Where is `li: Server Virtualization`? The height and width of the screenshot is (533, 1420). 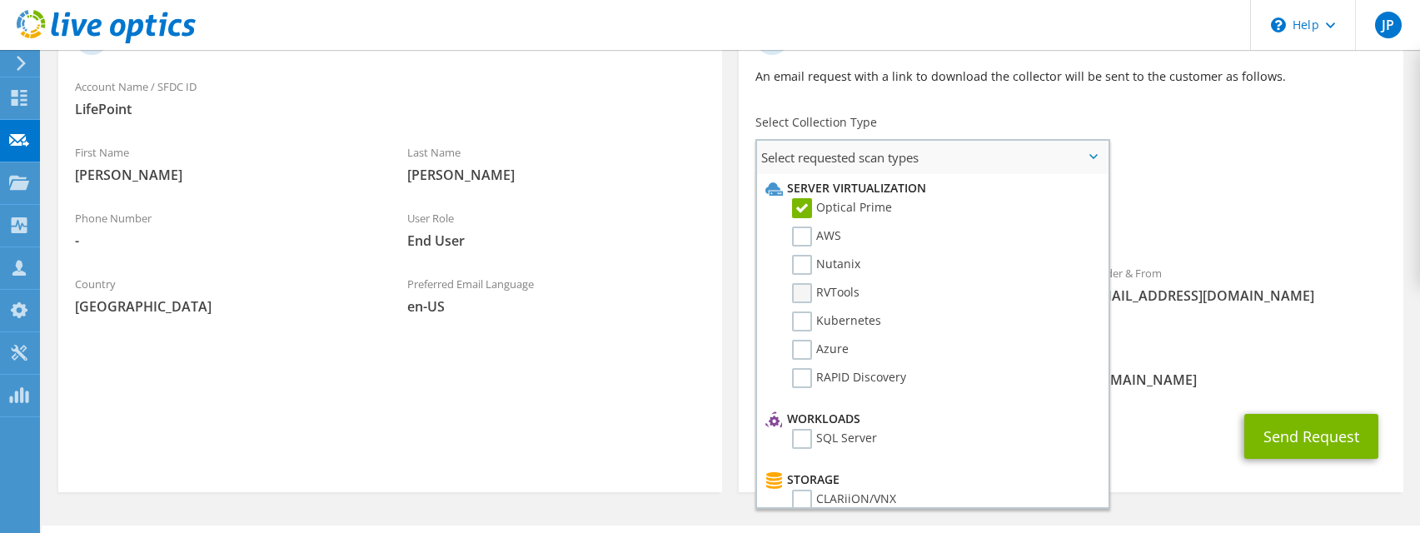
li: Server Virtualization is located at coordinates (930, 188).